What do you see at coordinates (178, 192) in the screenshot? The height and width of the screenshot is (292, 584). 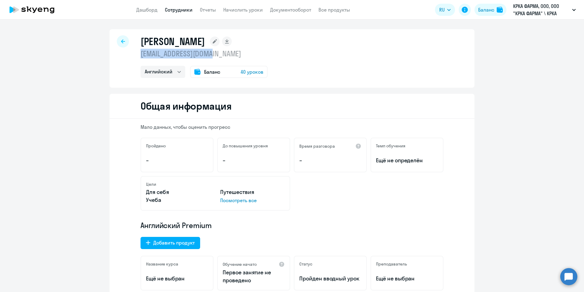 I see `p: Для себя` at bounding box center [178, 192].